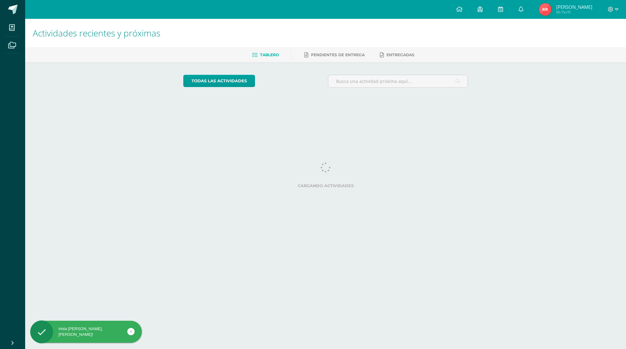  Describe the element at coordinates (337, 55) in the screenshot. I see `span: Pendientes de entrega` at that location.